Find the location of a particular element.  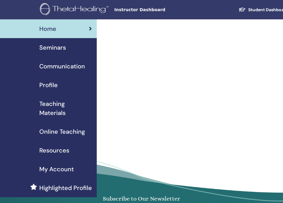

span: Online Teaching is located at coordinates (62, 131).